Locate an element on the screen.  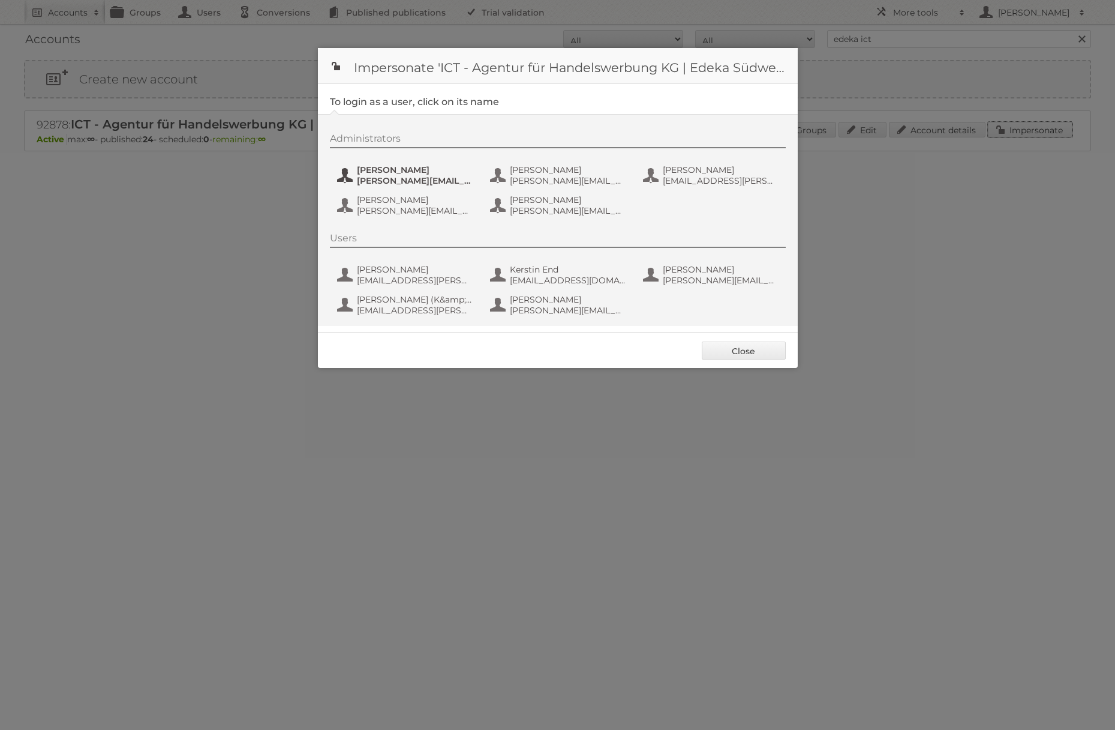
div: Administrators is located at coordinates (558, 140).